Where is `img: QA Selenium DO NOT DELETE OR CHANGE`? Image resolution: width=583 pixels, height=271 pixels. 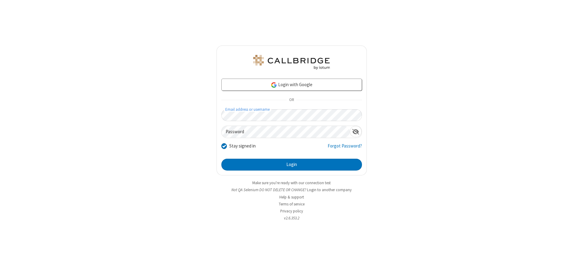 img: QA Selenium DO NOT DELETE OR CHANGE is located at coordinates (292, 62).